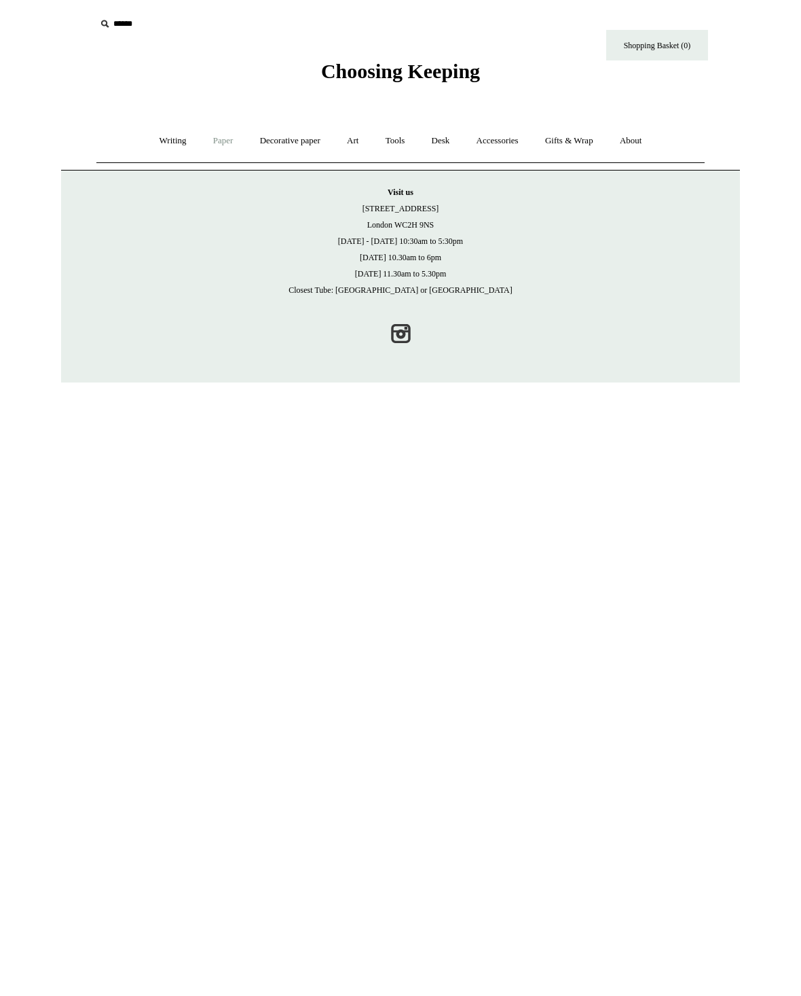 This screenshot has width=801, height=996. I want to click on a: About, so click(631, 141).